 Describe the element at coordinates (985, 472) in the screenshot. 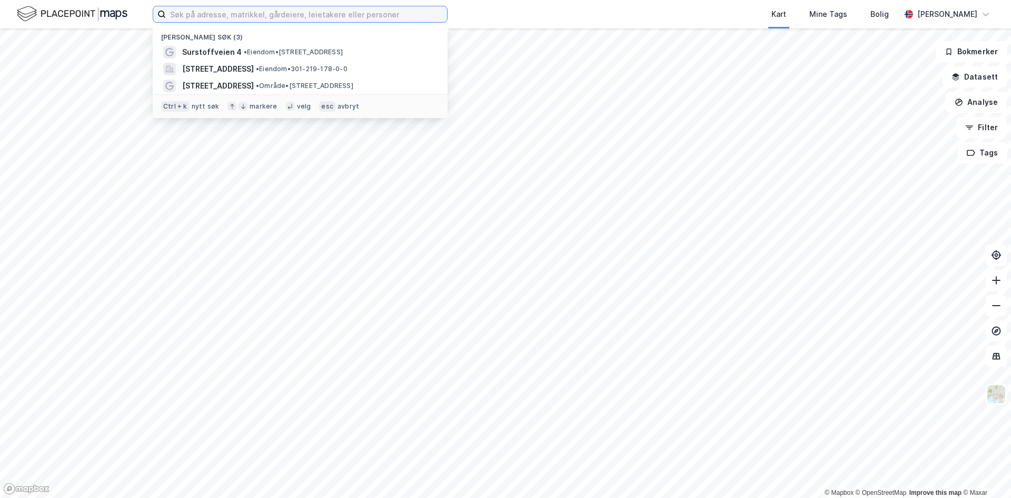

I see `div: Kontrollprogram for chat` at that location.